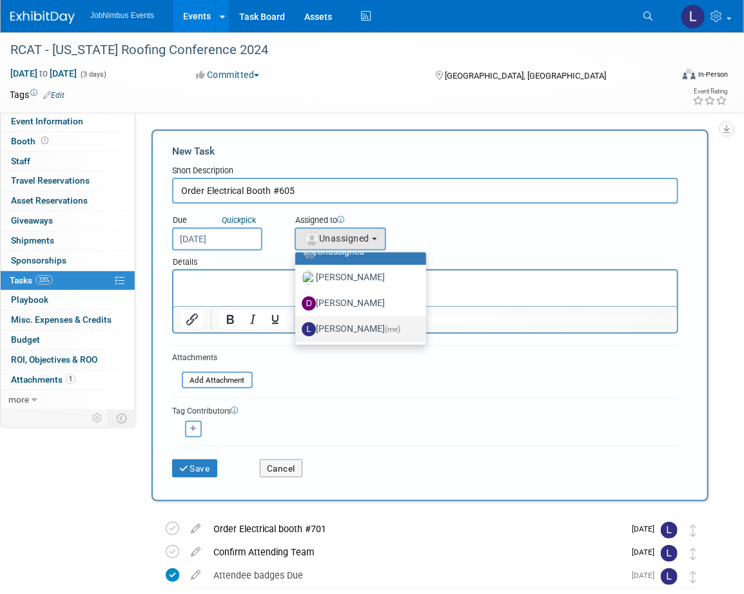 This screenshot has width=744, height=594. Describe the element at coordinates (195, 469) in the screenshot. I see `button: Save` at that location.